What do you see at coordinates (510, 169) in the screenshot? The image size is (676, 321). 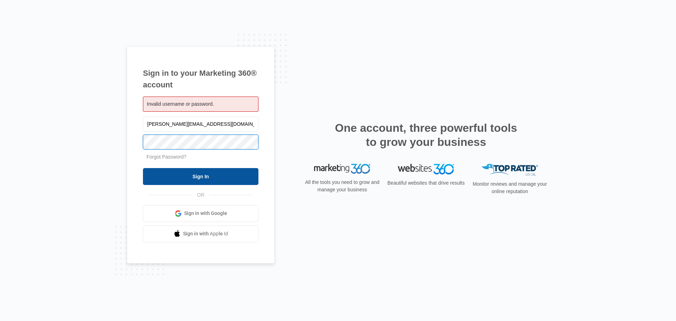 I see `img: Top Rated Local` at bounding box center [510, 169].